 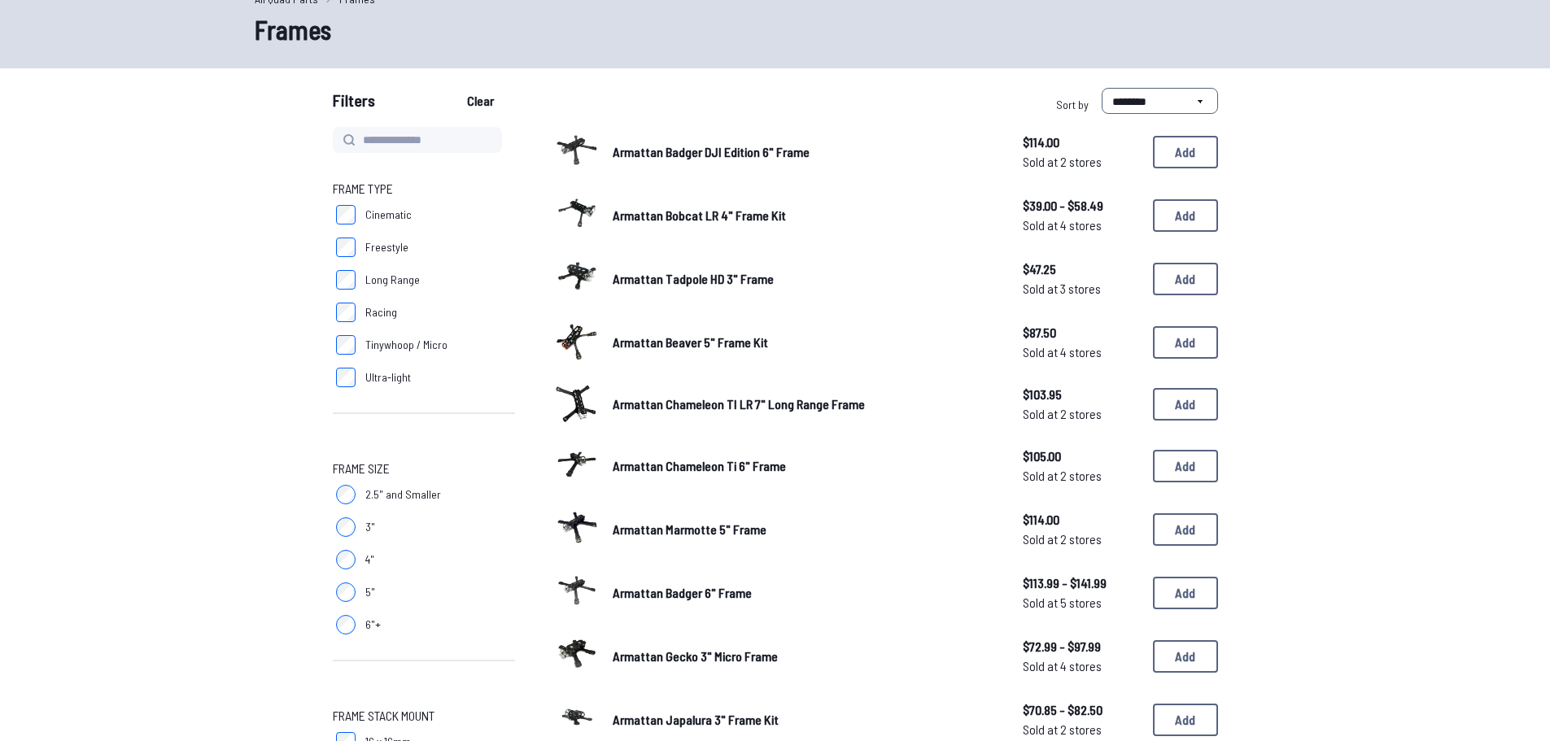 I want to click on input: 6"+, so click(x=346, y=625).